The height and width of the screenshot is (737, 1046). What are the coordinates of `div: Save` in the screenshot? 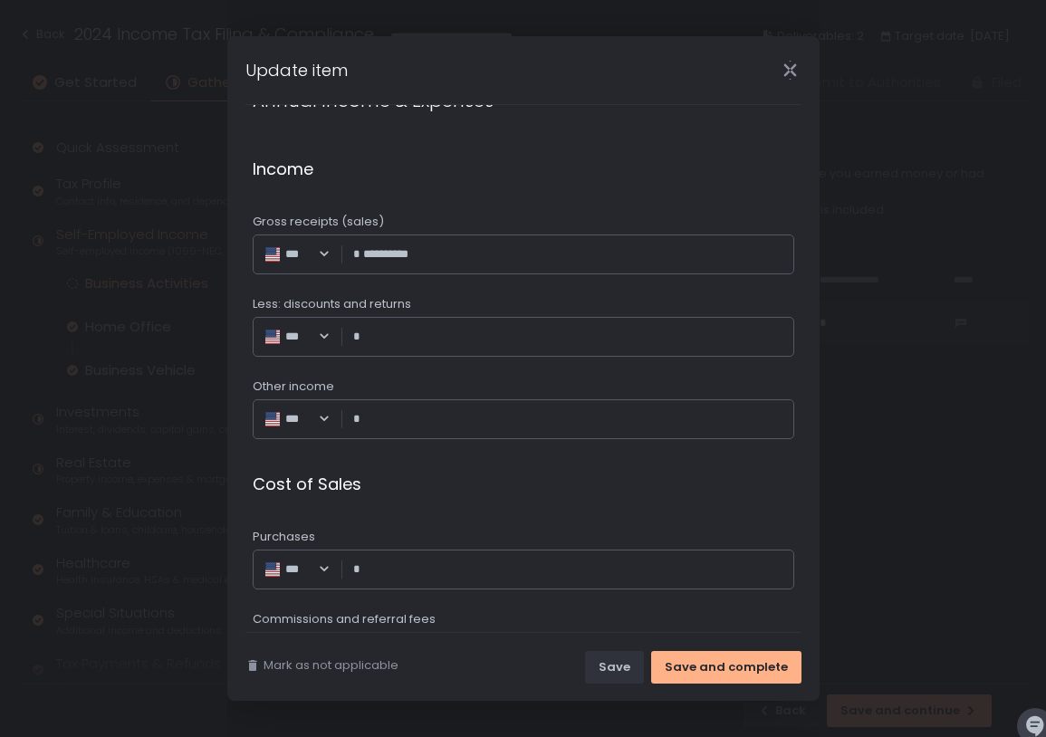 It's located at (614, 667).